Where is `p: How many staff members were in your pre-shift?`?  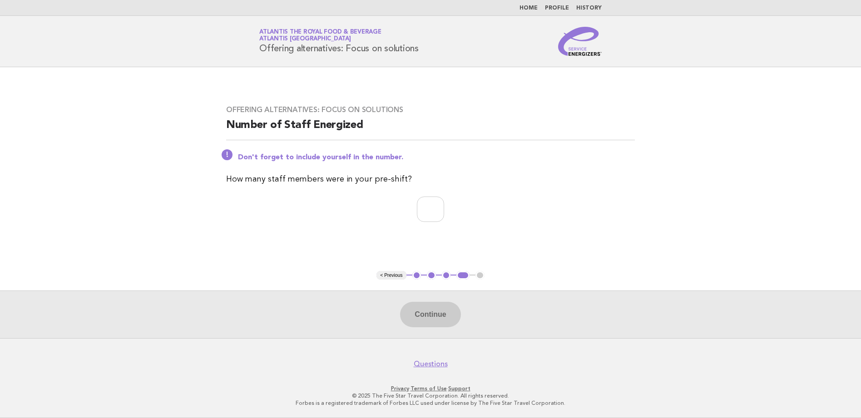
p: How many staff members were in your pre-shift? is located at coordinates (431, 179).